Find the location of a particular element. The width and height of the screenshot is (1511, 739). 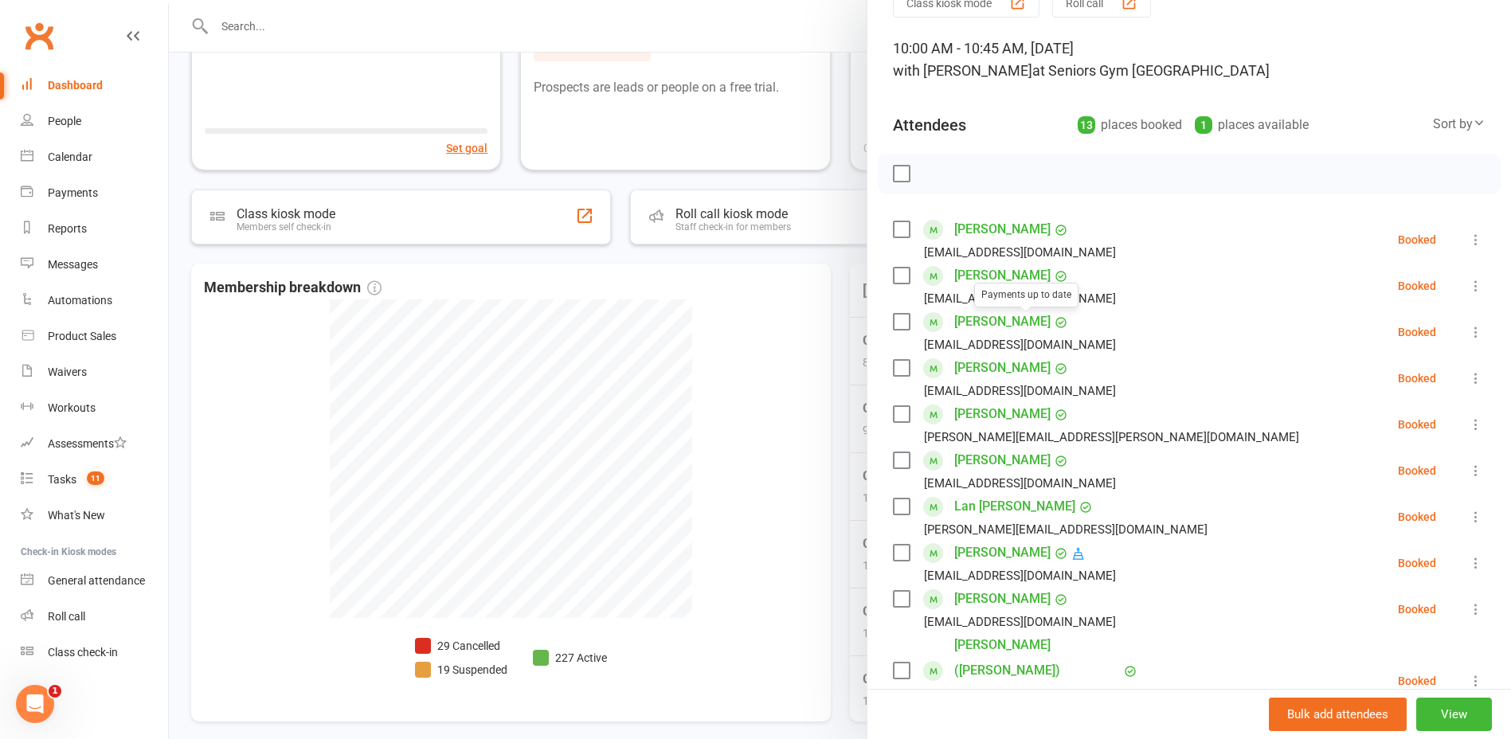

a: Class kiosk mode is located at coordinates (94, 652).